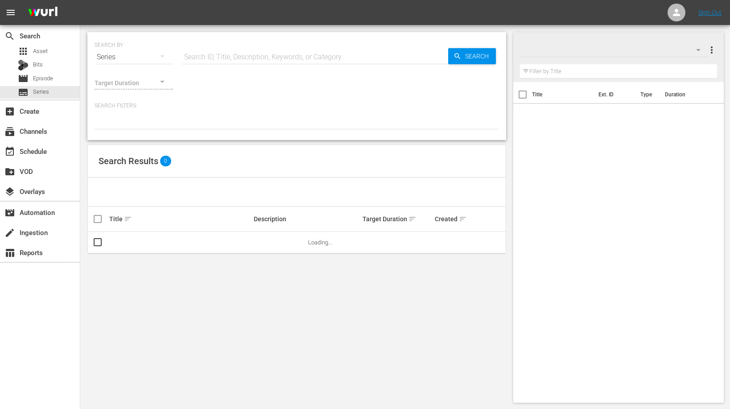 Image resolution: width=730 pixels, height=409 pixels. What do you see at coordinates (710, 12) in the screenshot?
I see `a: Sign Out` at bounding box center [710, 12].